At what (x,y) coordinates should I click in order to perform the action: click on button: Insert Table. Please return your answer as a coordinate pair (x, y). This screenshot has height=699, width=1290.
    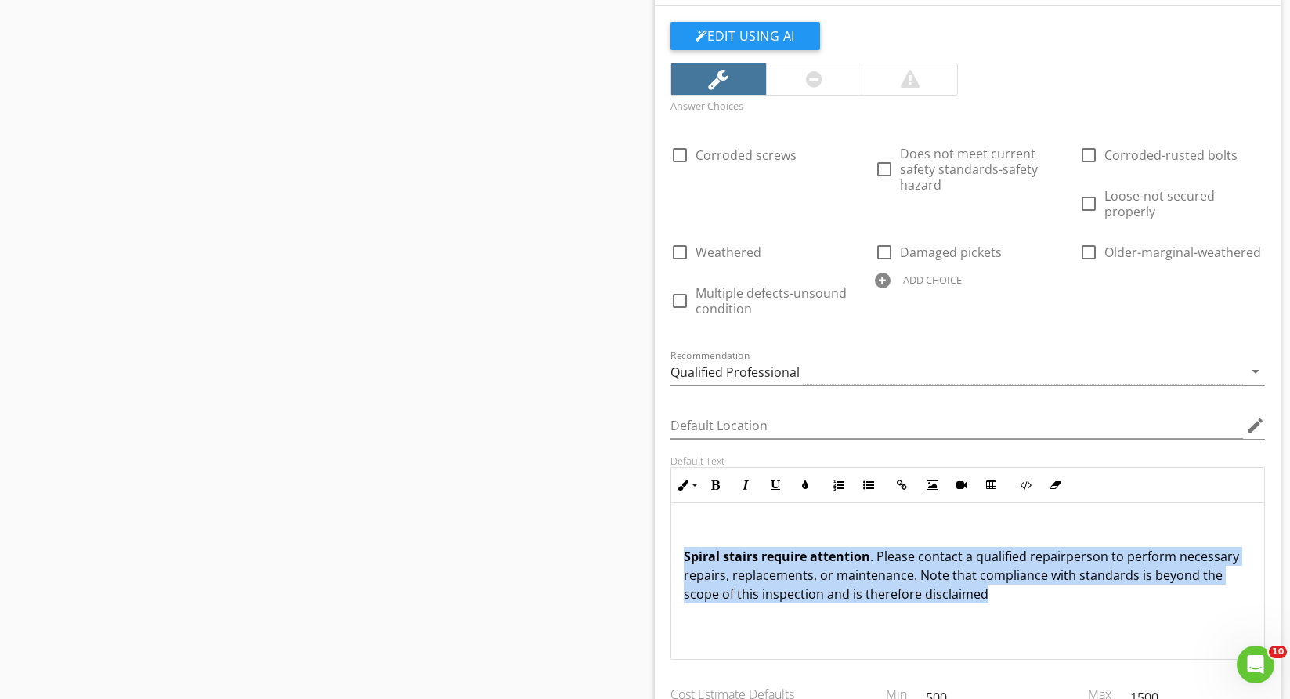
    Looking at the image, I should click on (992, 485).